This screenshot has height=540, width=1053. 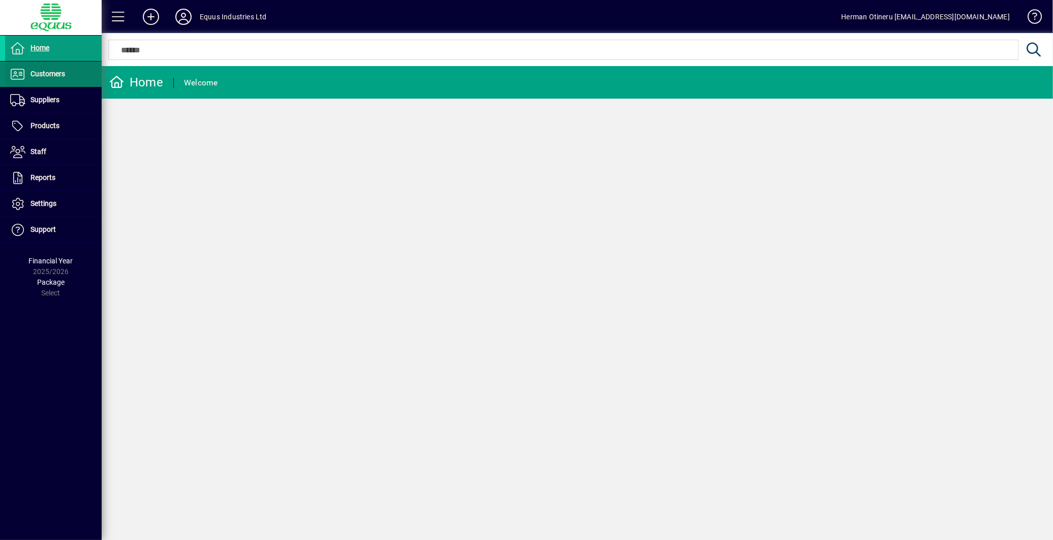 What do you see at coordinates (53, 178) in the screenshot?
I see `a: Reports` at bounding box center [53, 178].